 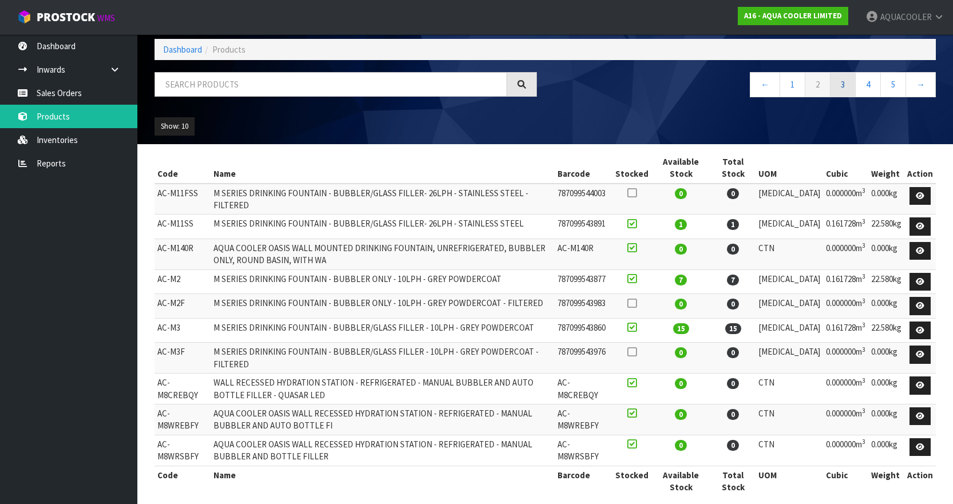 What do you see at coordinates (382, 358) in the screenshot?
I see `td: M SERIES DRINKING FOUNTAIN - BUBBLER/GLASS FILLER - 10LPH - GREY POWDERCOAT - FILTERED` at bounding box center [382, 358].